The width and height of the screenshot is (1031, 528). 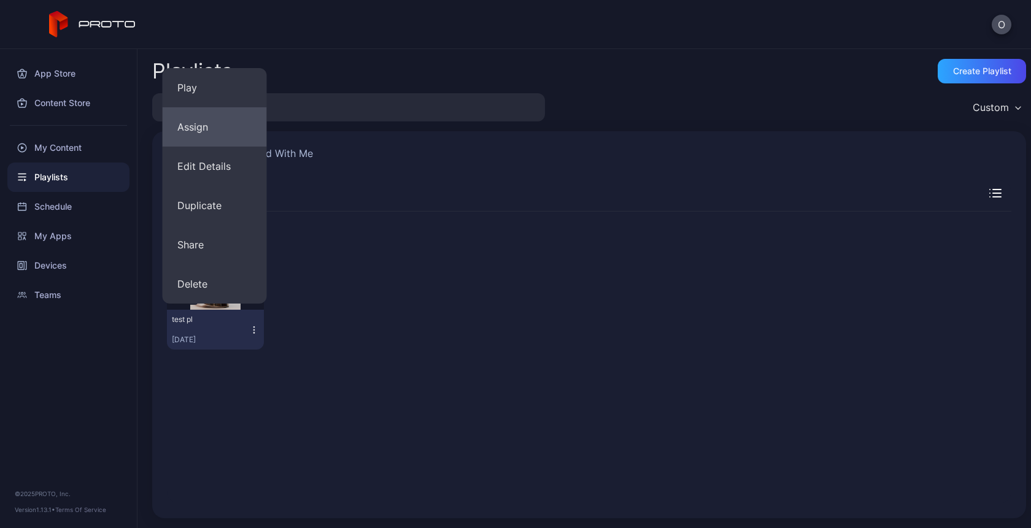 What do you see at coordinates (68, 103) in the screenshot?
I see `div: Content Store` at bounding box center [68, 103].